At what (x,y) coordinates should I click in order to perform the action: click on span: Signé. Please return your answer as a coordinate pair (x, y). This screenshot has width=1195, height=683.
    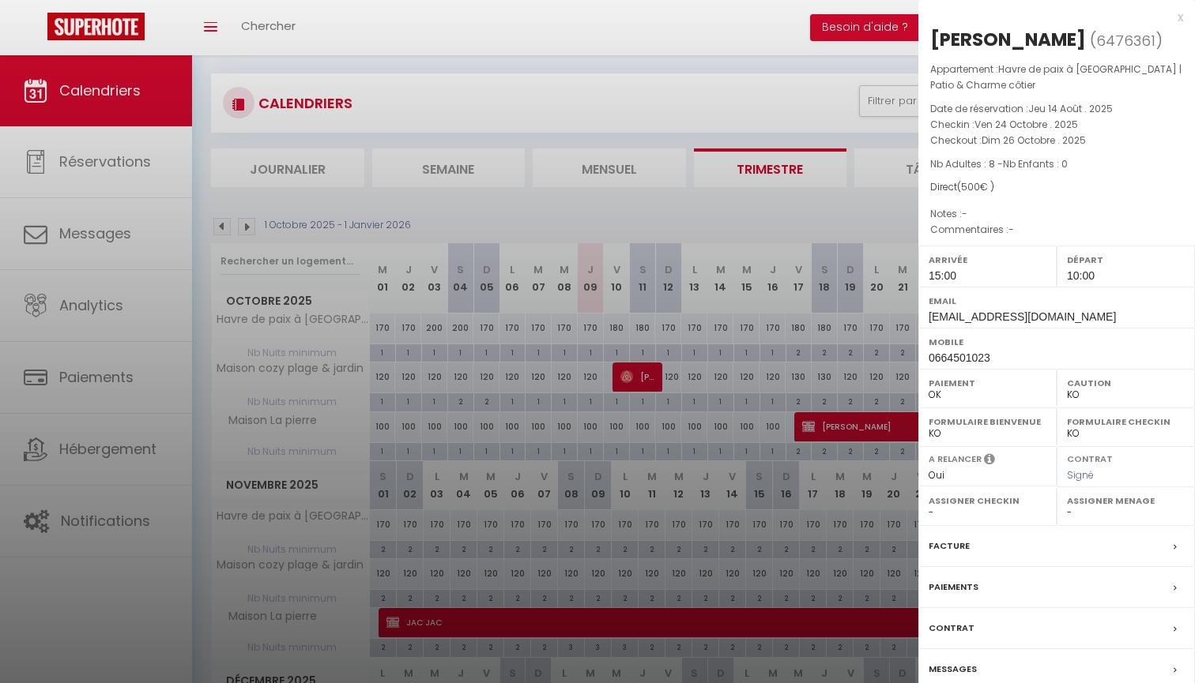
    Looking at the image, I should click on (1080, 475).